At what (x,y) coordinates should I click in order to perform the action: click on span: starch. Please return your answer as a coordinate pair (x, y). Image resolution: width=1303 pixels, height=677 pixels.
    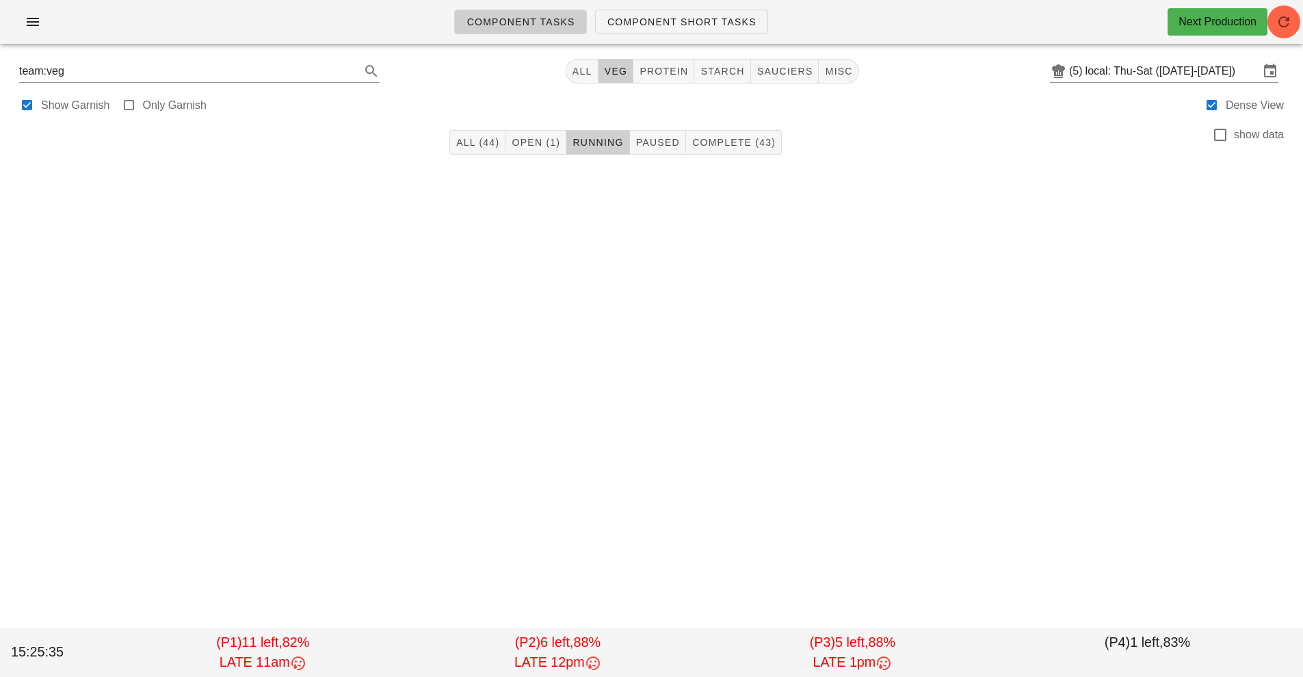
    Looking at the image, I should click on (722, 71).